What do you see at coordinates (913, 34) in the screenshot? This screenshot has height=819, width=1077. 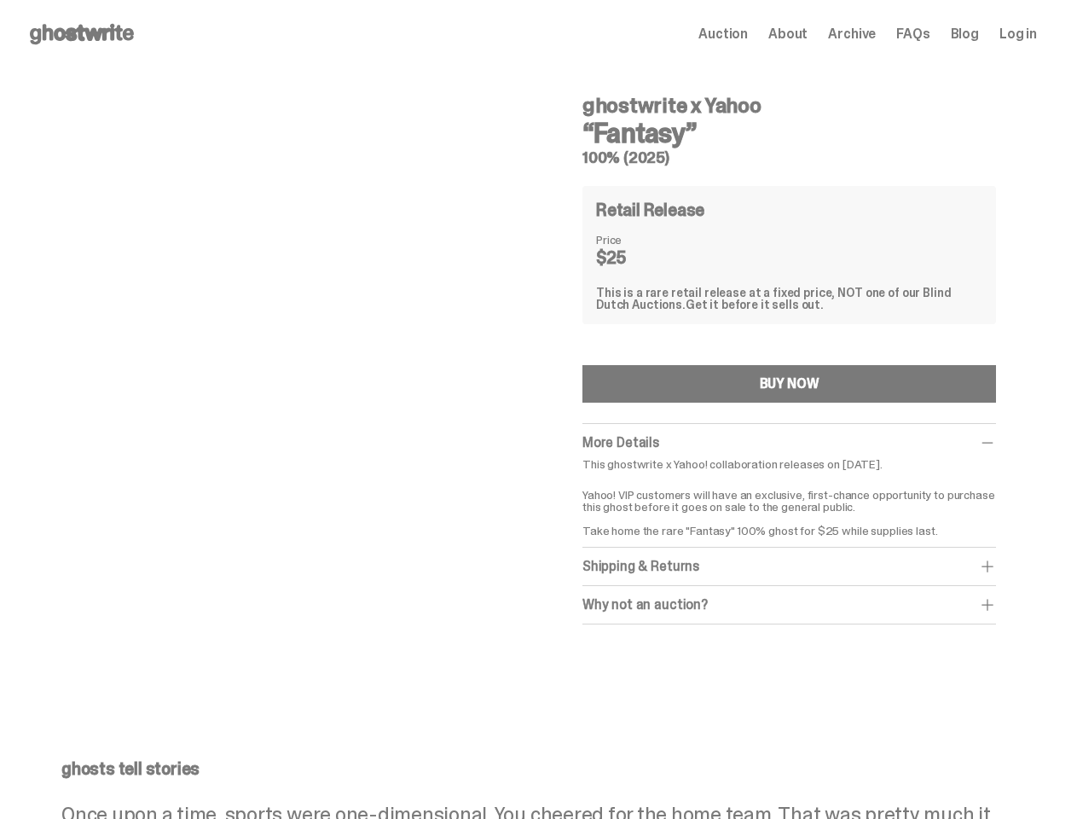 I see `a: FAQs` at bounding box center [913, 34].